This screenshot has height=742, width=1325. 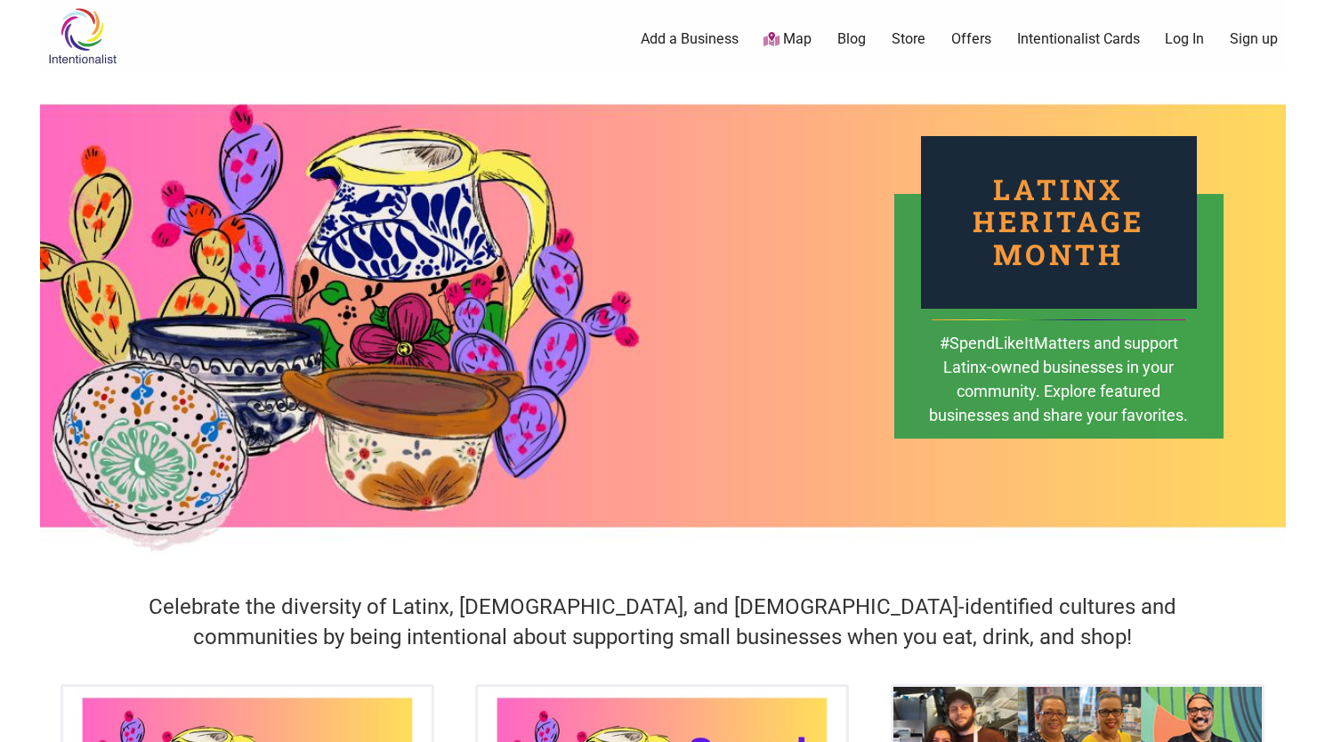 I want to click on a: Add a Business, so click(x=690, y=39).